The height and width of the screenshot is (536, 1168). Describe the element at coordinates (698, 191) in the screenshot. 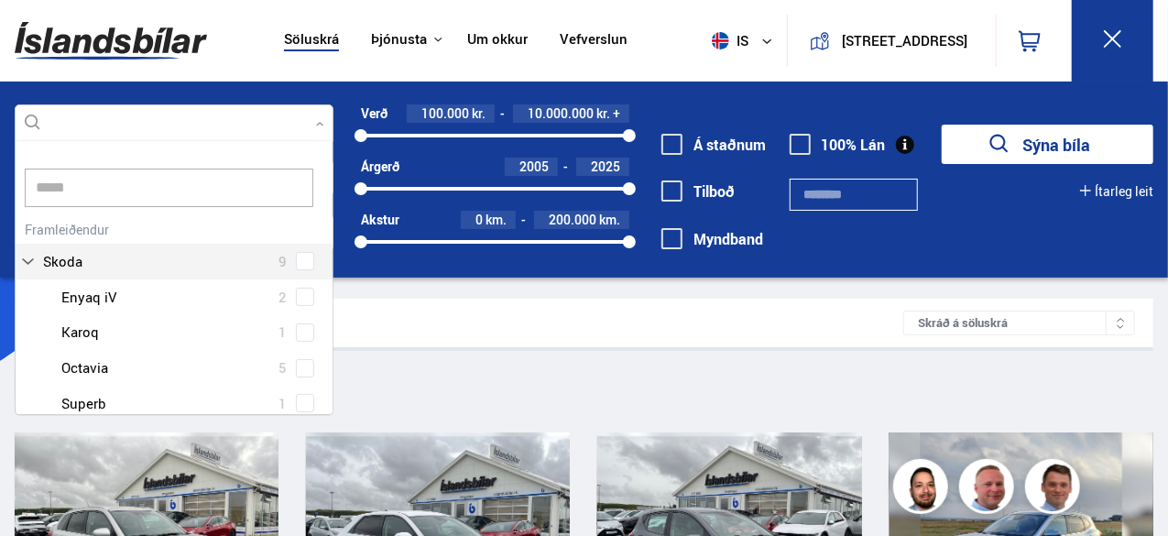

I see `label: Tilboð` at that location.